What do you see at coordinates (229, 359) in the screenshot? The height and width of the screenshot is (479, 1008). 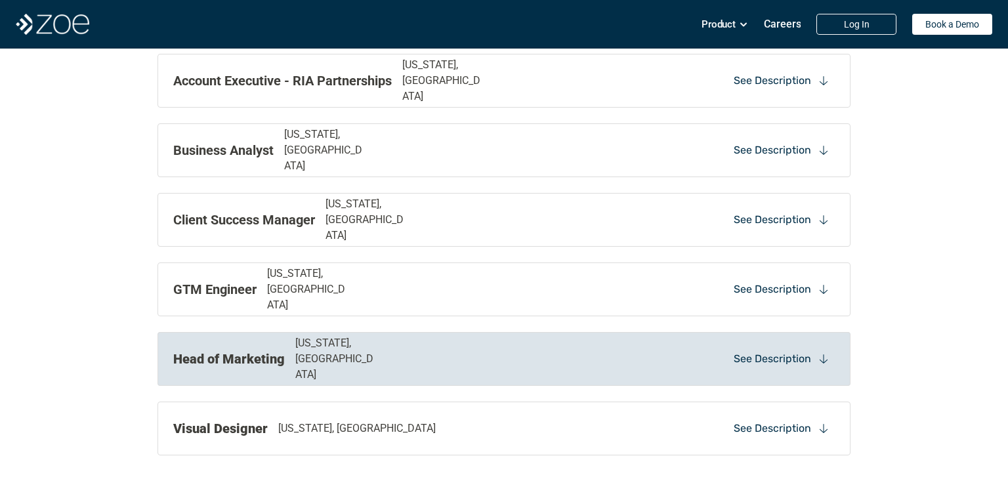 I see `strong: Head of Marketing` at bounding box center [229, 359].